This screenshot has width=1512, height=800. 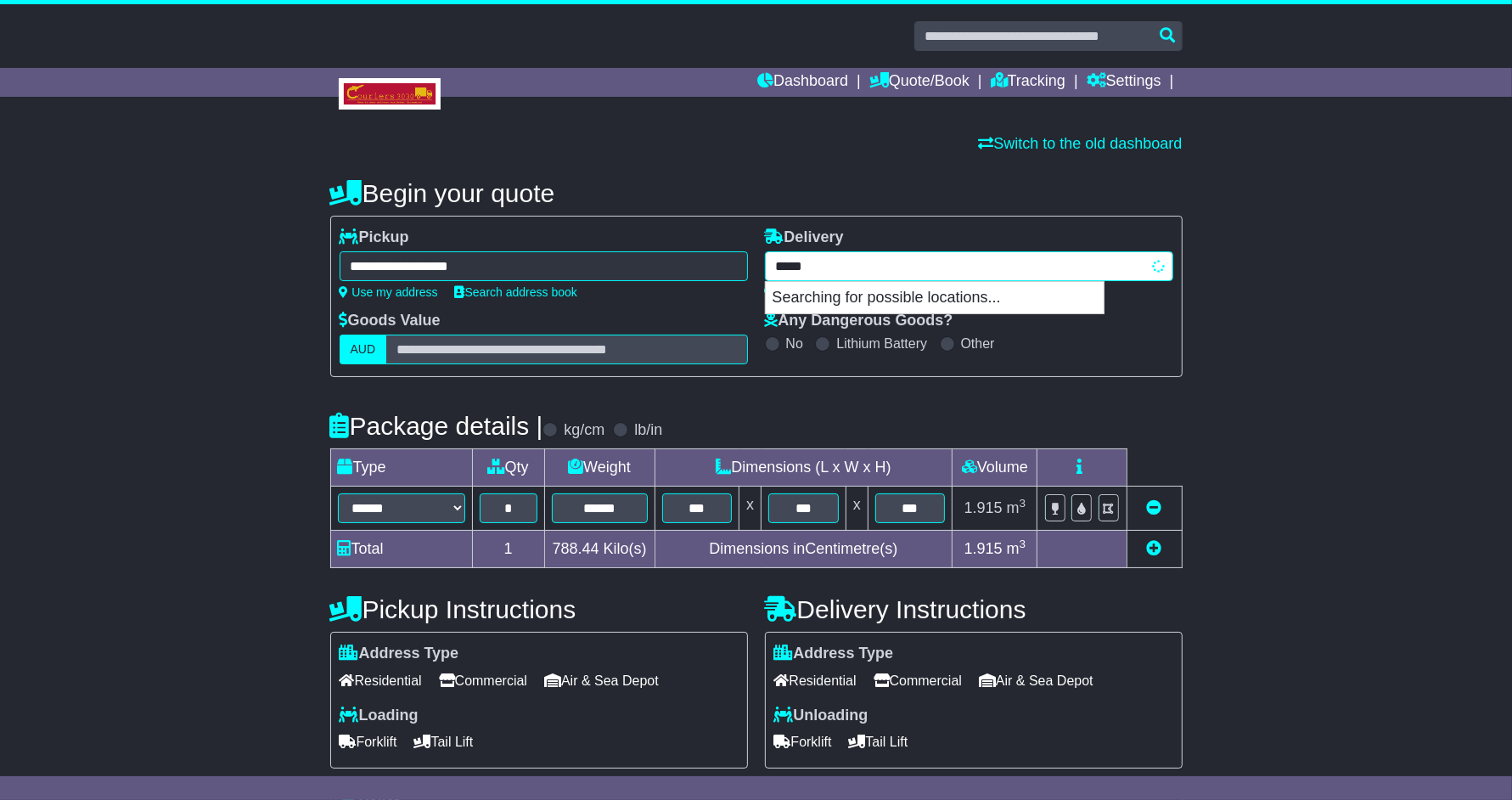 I want to click on td: Volume, so click(x=995, y=468).